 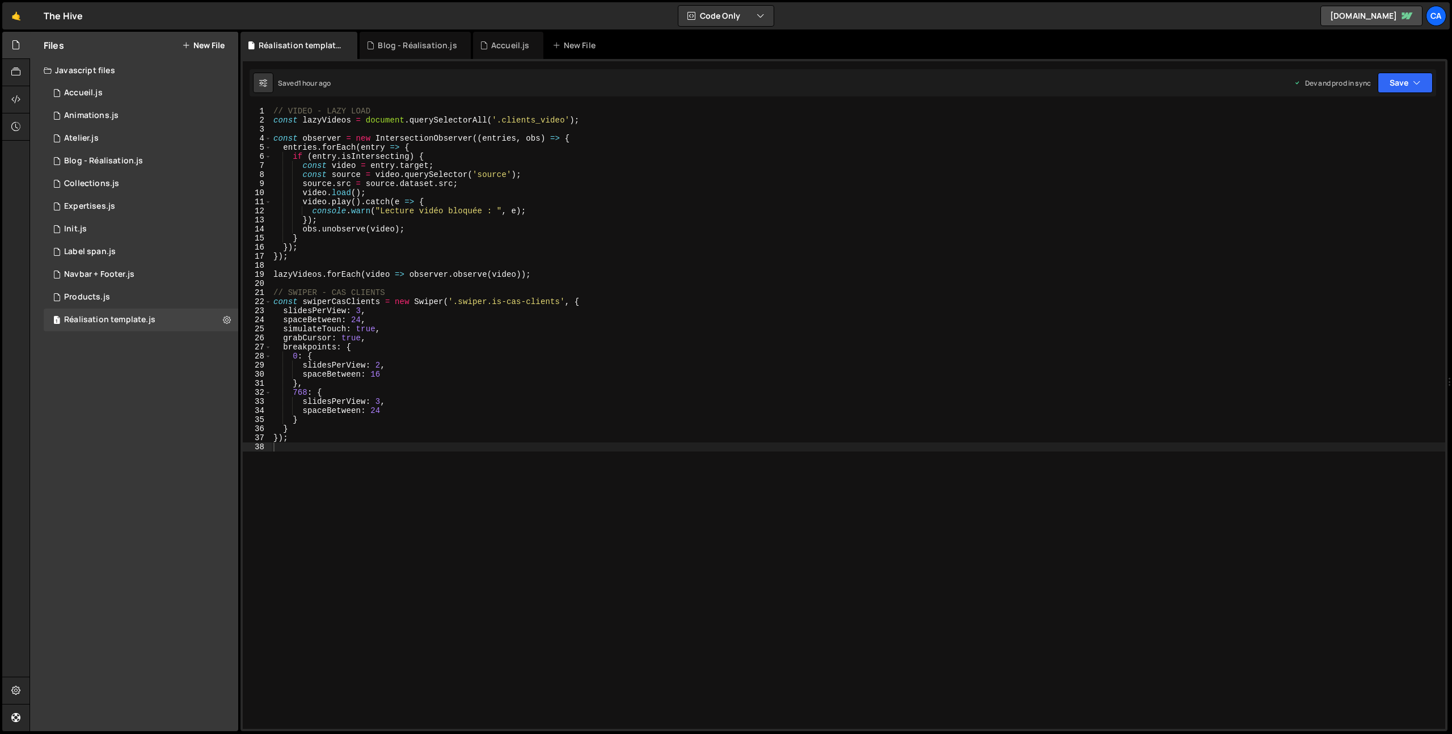 I want to click on div: Expertises.js, so click(x=90, y=206).